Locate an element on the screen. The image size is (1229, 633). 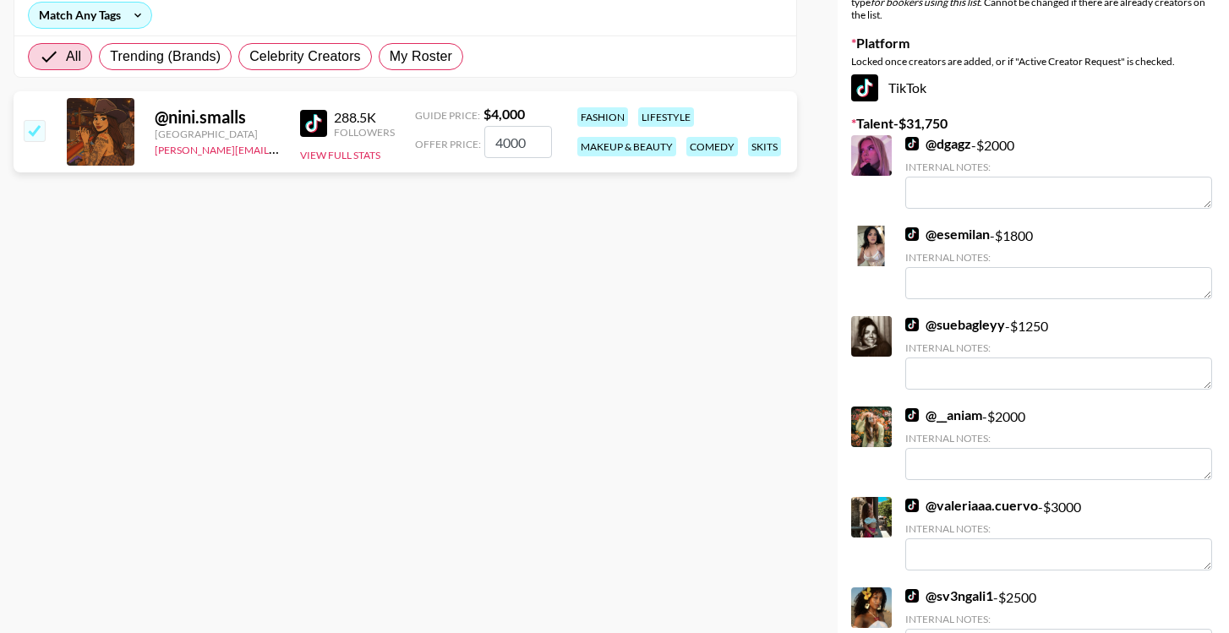
a: @__aniam is located at coordinates (944, 415).